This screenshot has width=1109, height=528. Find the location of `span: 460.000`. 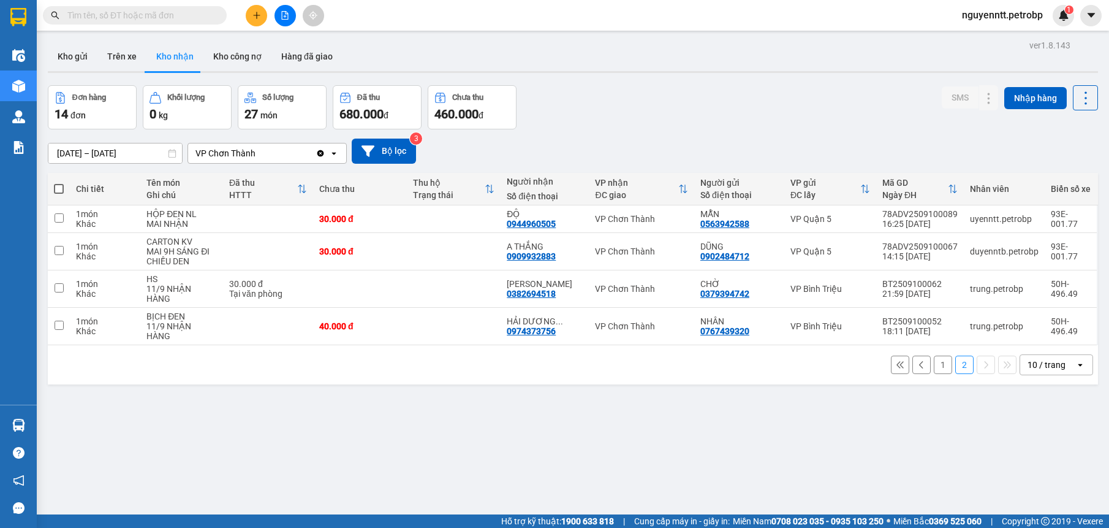

span: 460.000 is located at coordinates (457, 114).